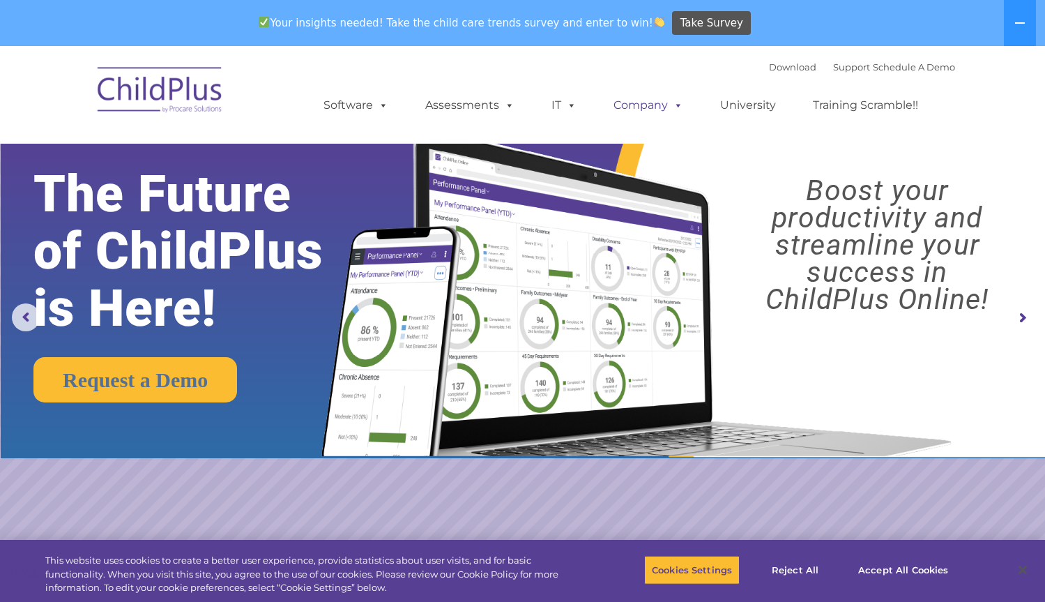 Image resolution: width=1045 pixels, height=602 pixels. What do you see at coordinates (223, 154) in the screenshot?
I see `span: Phone number` at bounding box center [223, 154].